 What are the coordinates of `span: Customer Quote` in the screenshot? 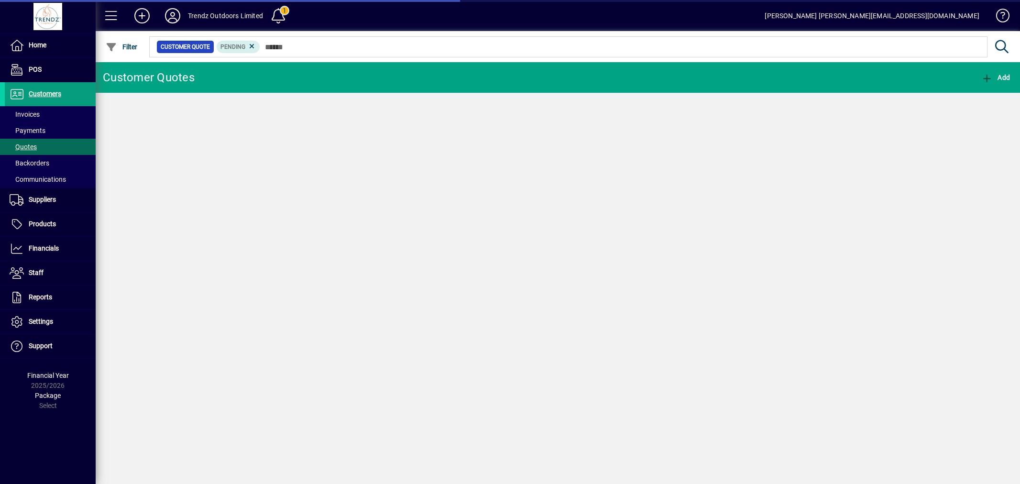 It's located at (185, 47).